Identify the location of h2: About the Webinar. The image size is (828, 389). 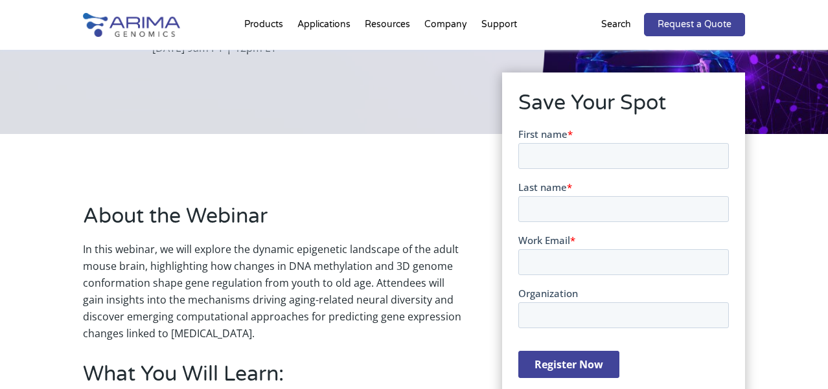
(274, 221).